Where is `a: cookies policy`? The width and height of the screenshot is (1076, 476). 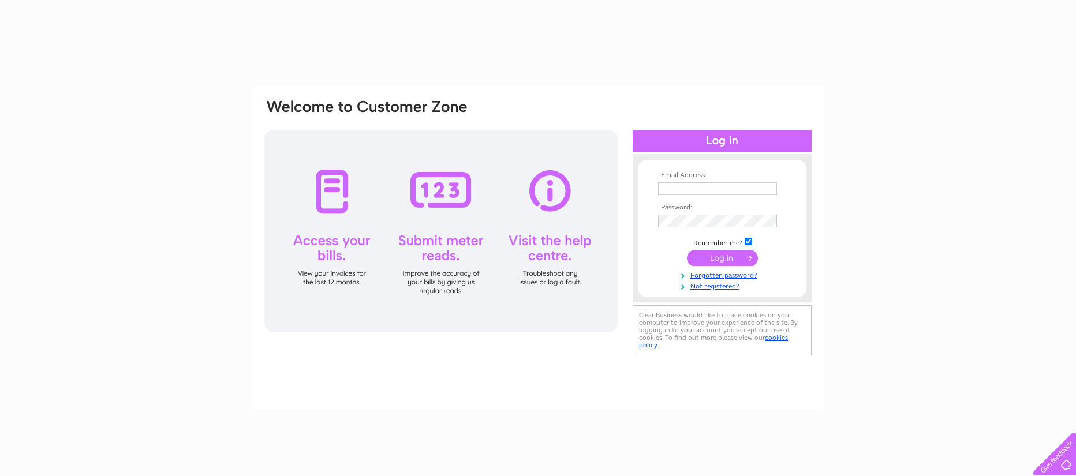
a: cookies policy is located at coordinates (713, 341).